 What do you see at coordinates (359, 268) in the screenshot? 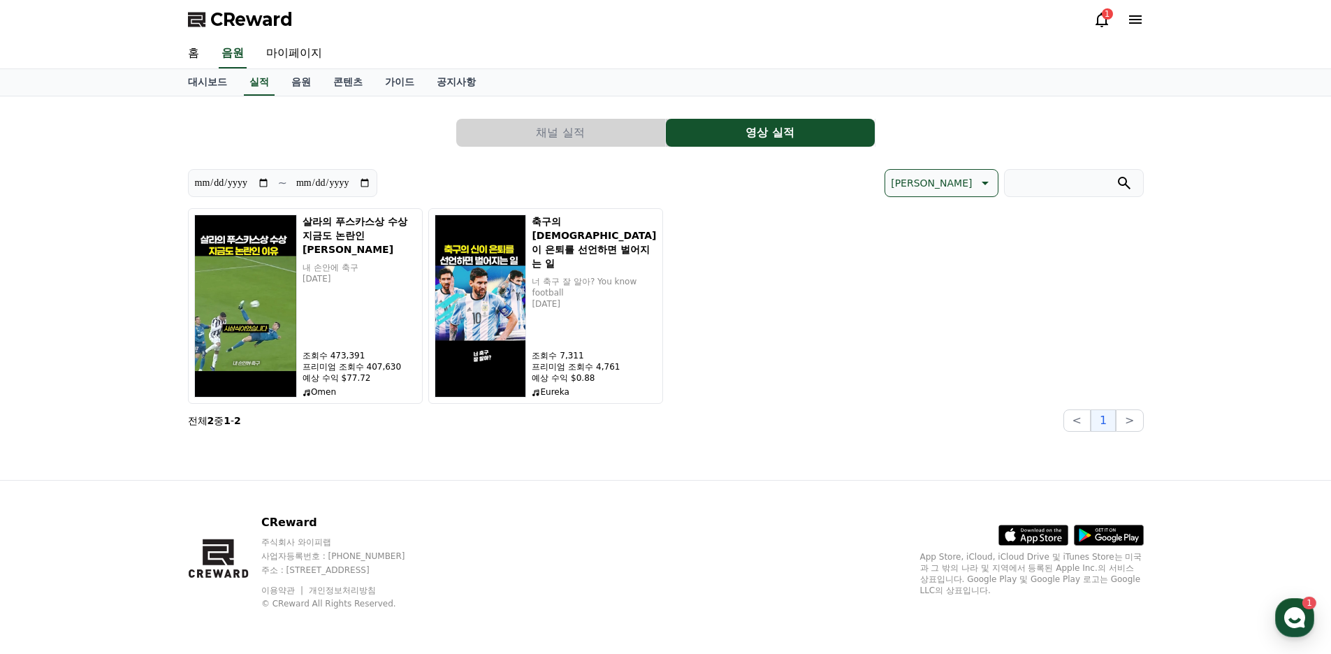
I see `p: 내 손안에 축구` at bounding box center [359, 268].